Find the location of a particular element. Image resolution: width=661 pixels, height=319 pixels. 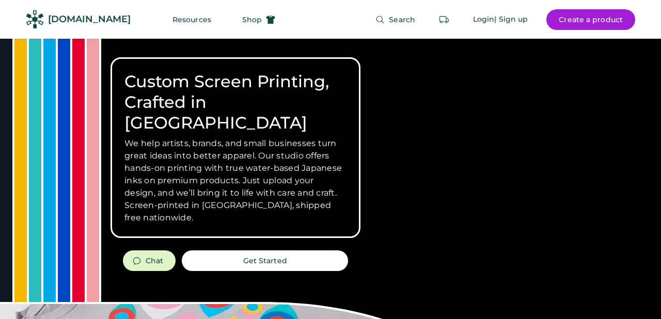

button: Resources is located at coordinates (192, 20).